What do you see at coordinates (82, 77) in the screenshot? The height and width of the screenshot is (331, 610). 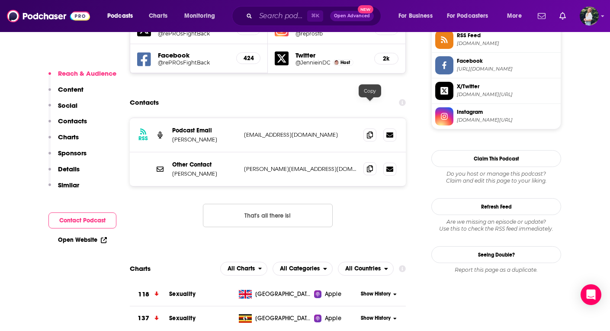 I see `button: Reach & Audience` at bounding box center [82, 77].